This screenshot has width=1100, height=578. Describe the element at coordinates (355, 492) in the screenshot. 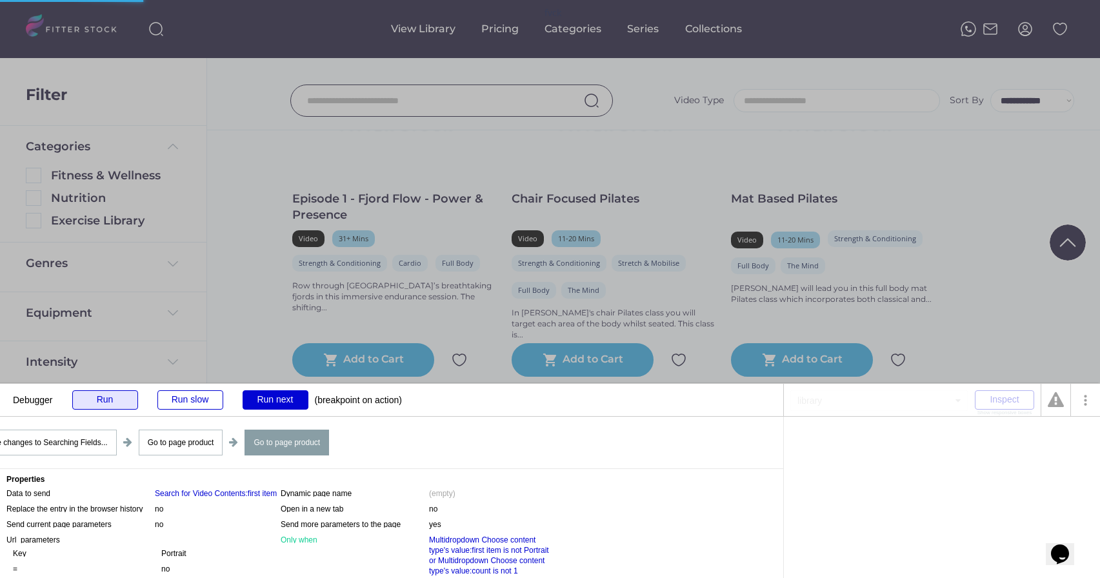

I see `div: Dynamic page name` at that location.